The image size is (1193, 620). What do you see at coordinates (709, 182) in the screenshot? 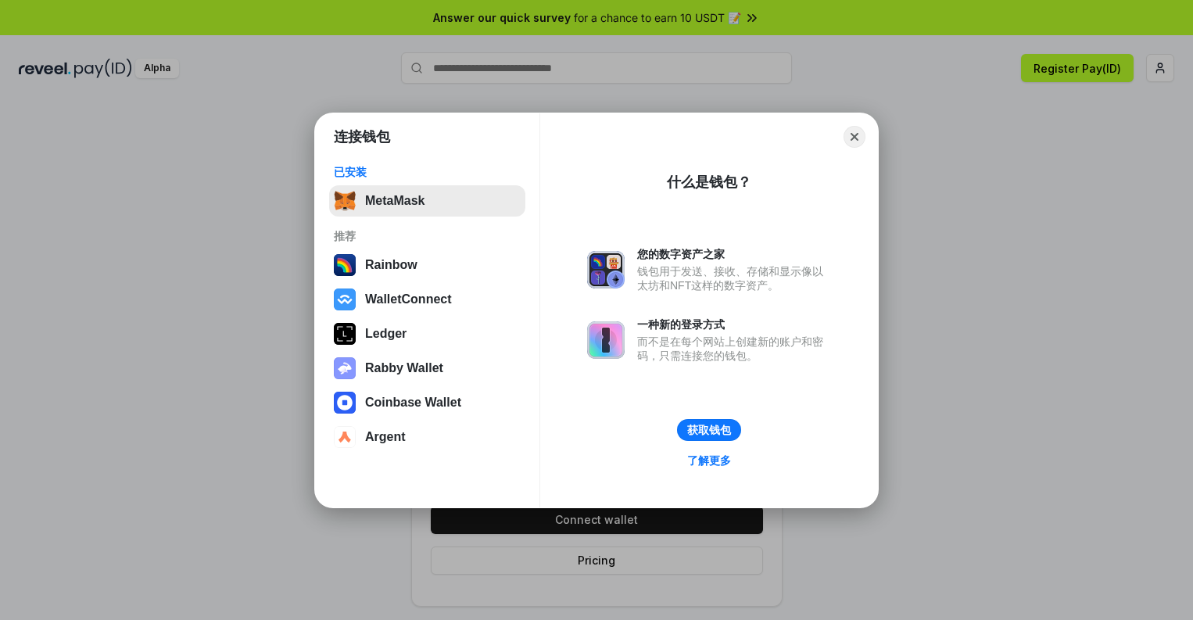
I see `div: 什么是钱包？` at bounding box center [709, 182].